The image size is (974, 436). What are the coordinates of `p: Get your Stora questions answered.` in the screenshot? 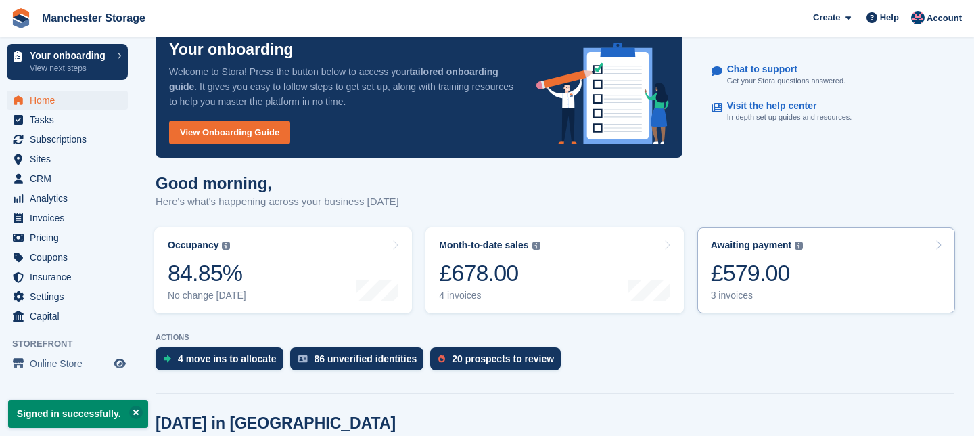 It's located at (786, 81).